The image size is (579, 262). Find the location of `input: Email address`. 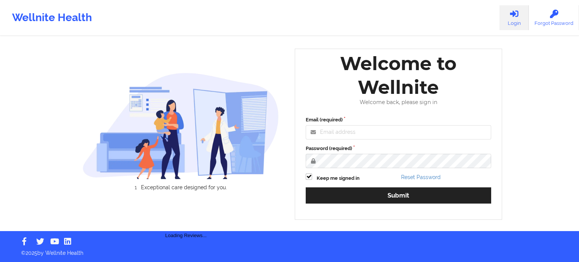

input: Email address is located at coordinates (399, 132).